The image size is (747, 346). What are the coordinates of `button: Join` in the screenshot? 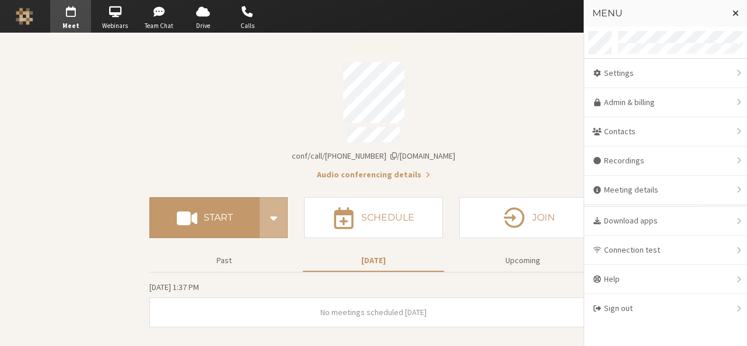 It's located at (528, 218).